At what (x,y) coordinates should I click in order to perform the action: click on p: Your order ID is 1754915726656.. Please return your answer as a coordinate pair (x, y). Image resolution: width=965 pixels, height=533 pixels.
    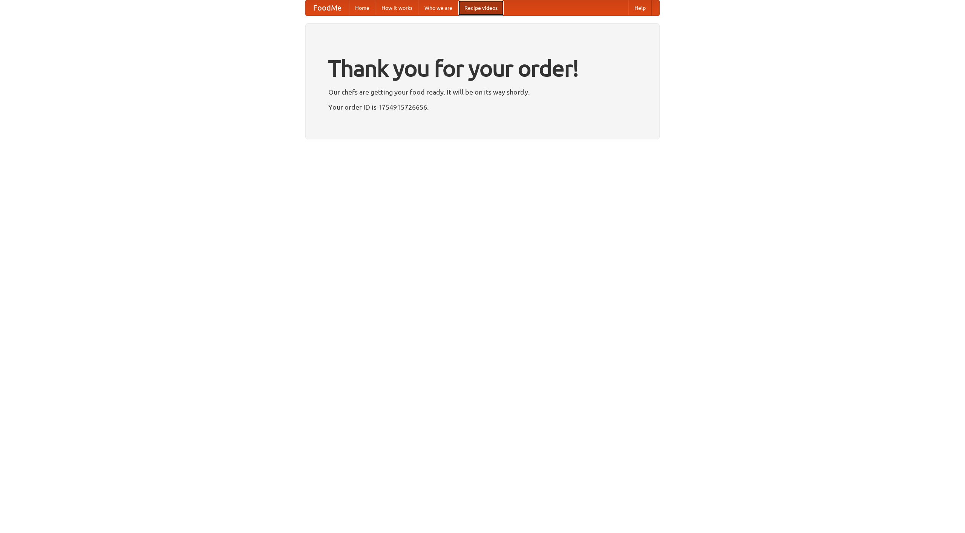
    Looking at the image, I should click on (482, 107).